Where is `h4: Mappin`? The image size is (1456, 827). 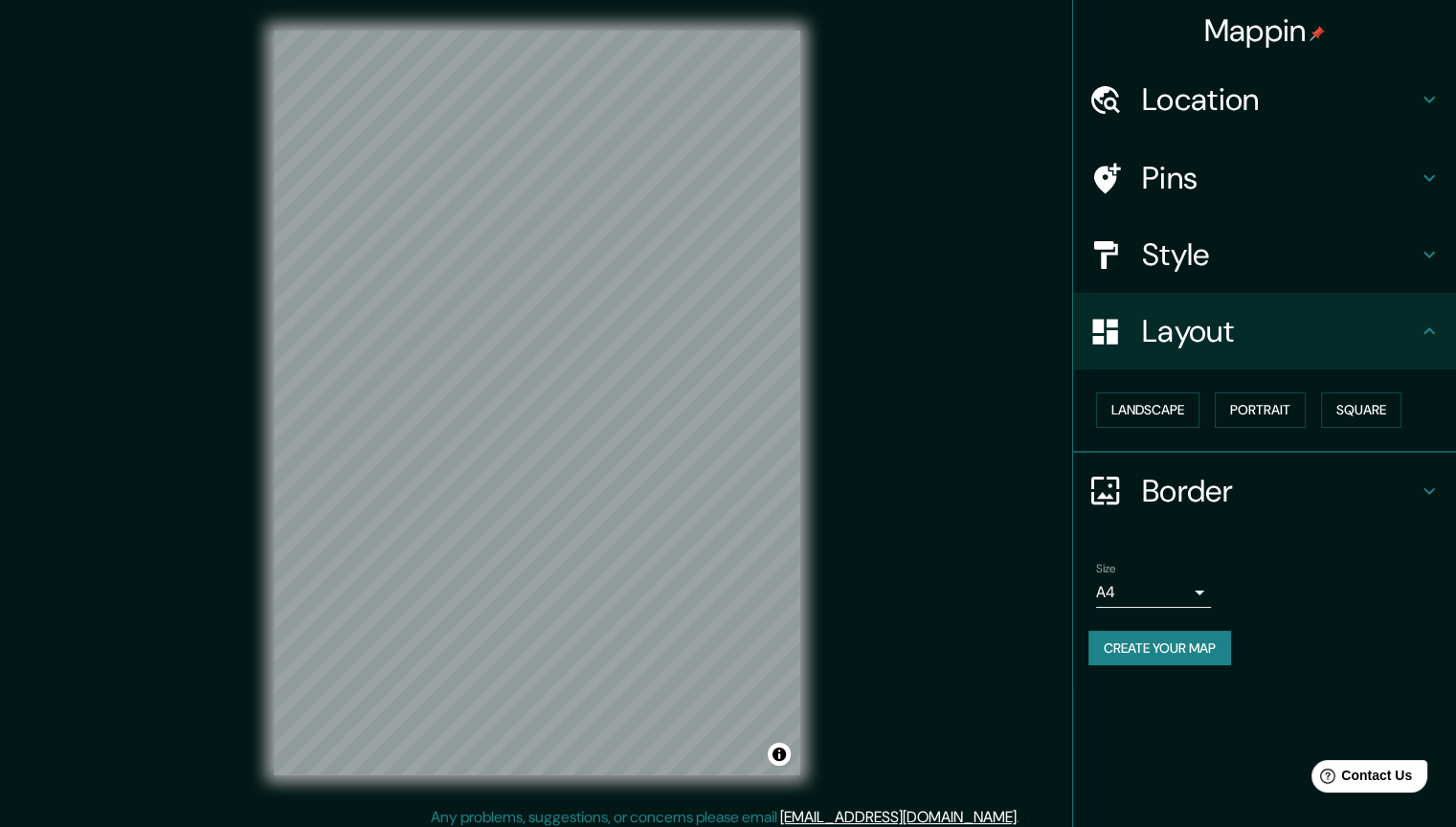 h4: Mappin is located at coordinates (1264, 31).